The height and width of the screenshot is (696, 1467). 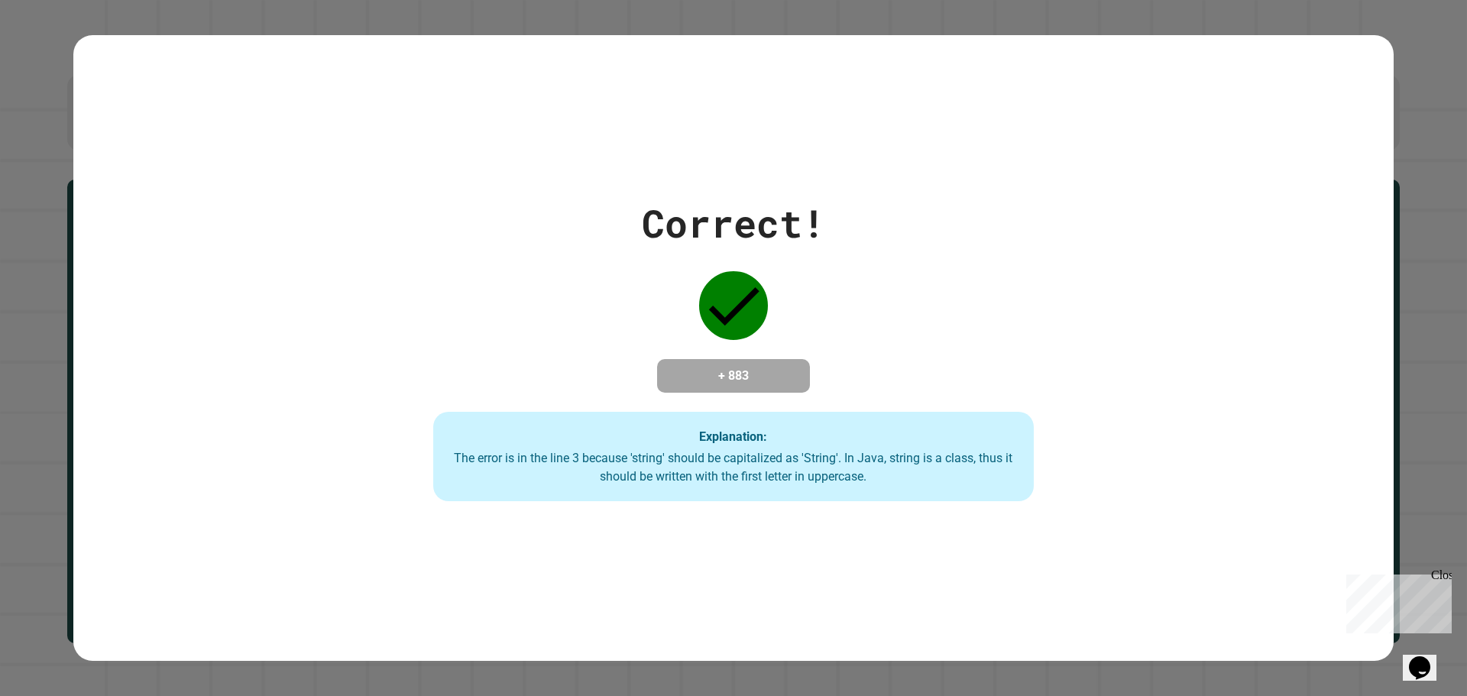 What do you see at coordinates (733, 223) in the screenshot?
I see `div: Correct!` at bounding box center [733, 223].